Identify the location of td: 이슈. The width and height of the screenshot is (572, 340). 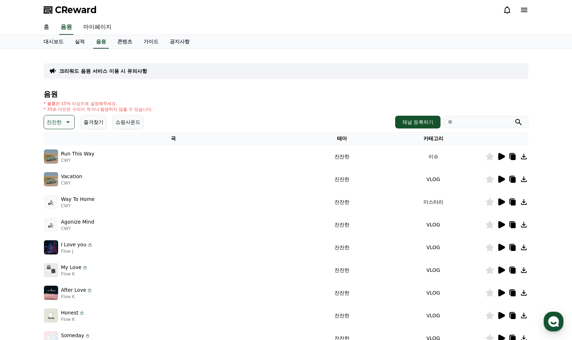
(433, 156).